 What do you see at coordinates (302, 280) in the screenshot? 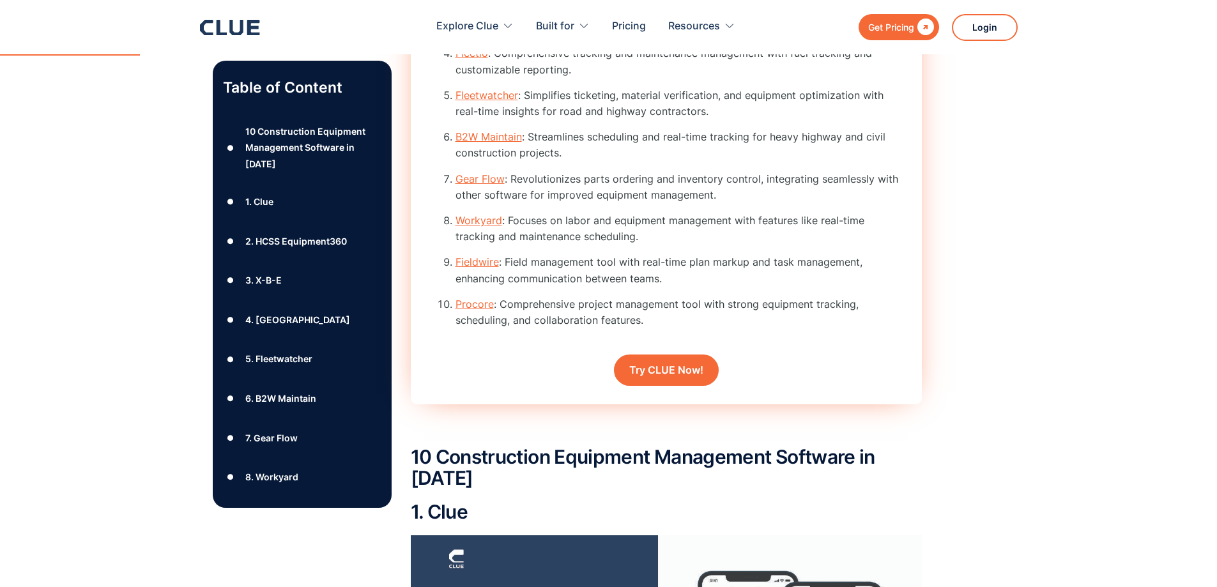
I see `a: ●3. X-B-E` at bounding box center [302, 280].